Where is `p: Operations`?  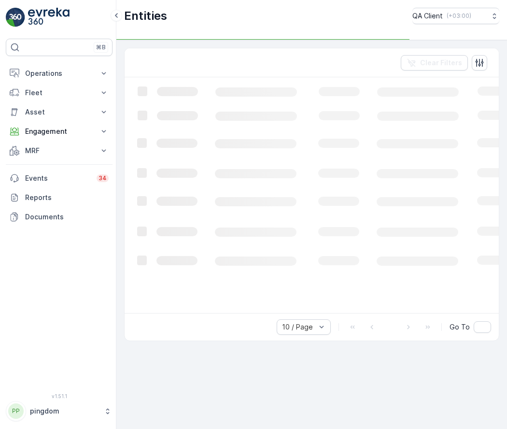 p: Operations is located at coordinates (59, 73).